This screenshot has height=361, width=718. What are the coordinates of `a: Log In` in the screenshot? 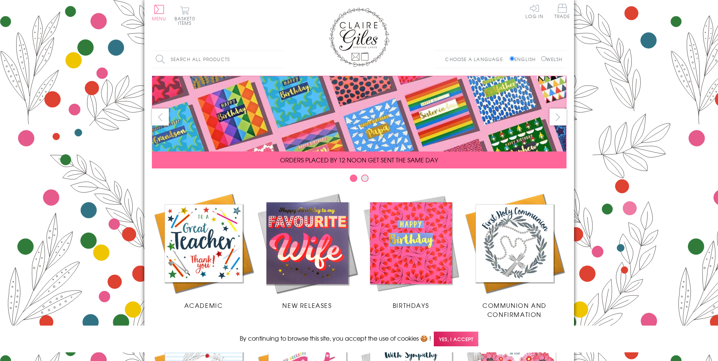 It's located at (534, 11).